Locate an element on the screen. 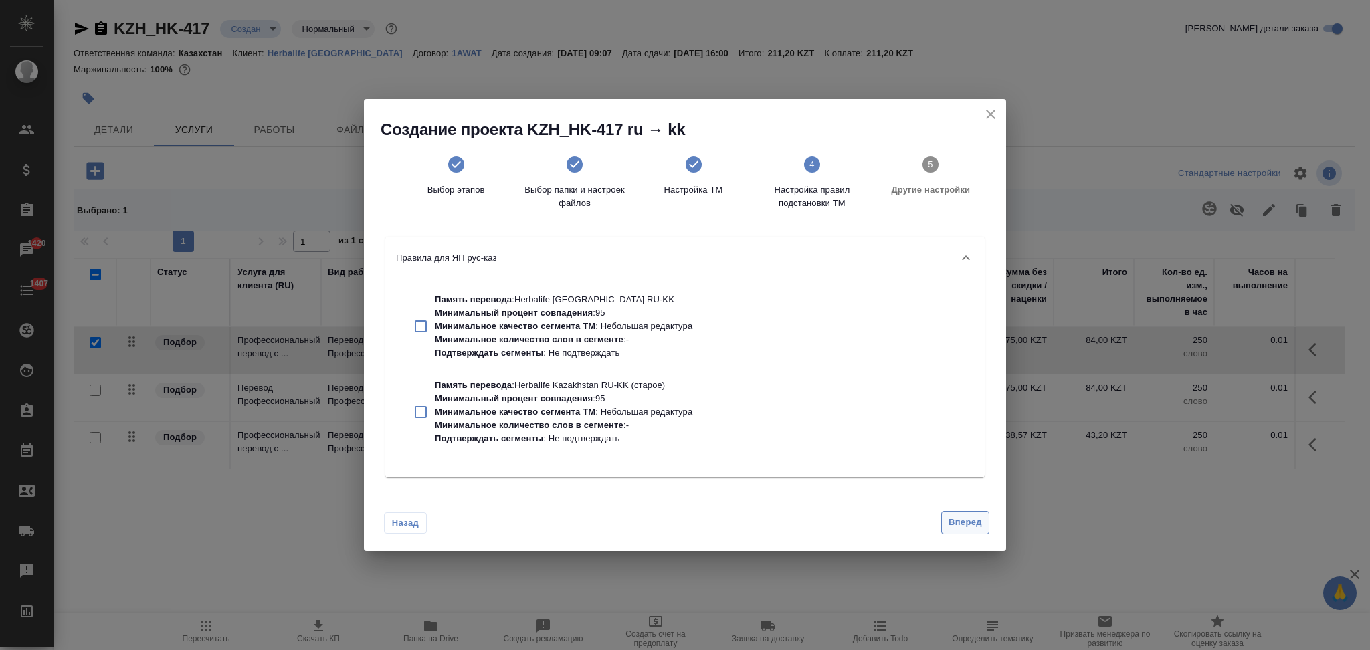 This screenshot has height=650, width=1370. h2: Создание проекта KZH_HK-417 ru → kk is located at coordinates (693, 130).